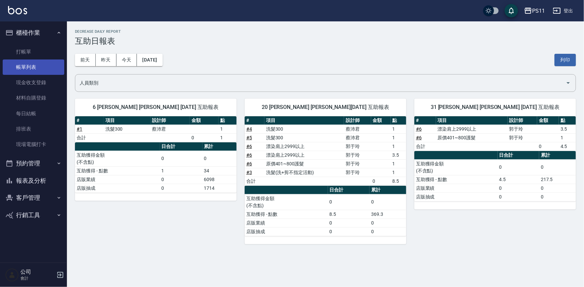 The image size is (584, 287). What do you see at coordinates (304, 173) in the screenshot?
I see `td: 洗髮(洗+剪不指定活動)` at bounding box center [304, 173].